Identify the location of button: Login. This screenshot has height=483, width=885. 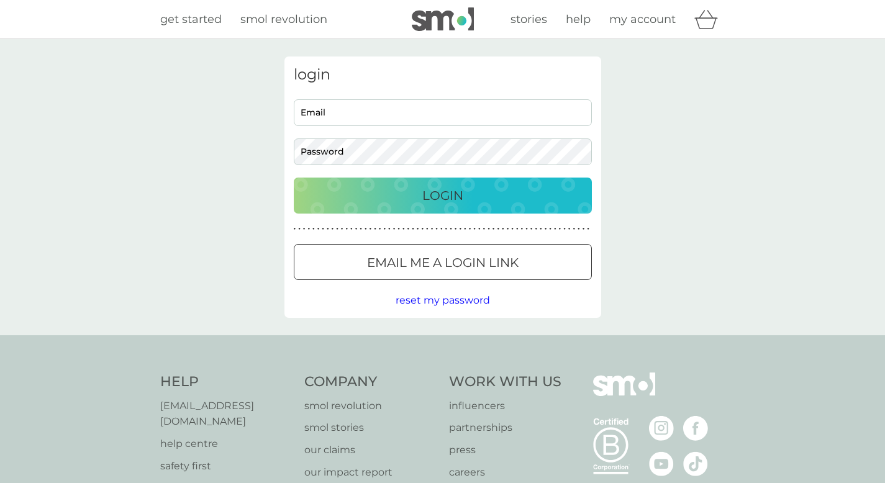
(443, 196).